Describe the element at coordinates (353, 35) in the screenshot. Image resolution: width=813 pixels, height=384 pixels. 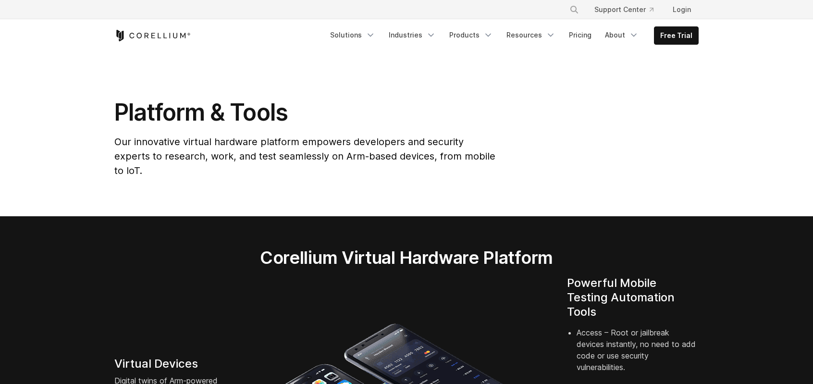
I see `a: Solutions` at that location.